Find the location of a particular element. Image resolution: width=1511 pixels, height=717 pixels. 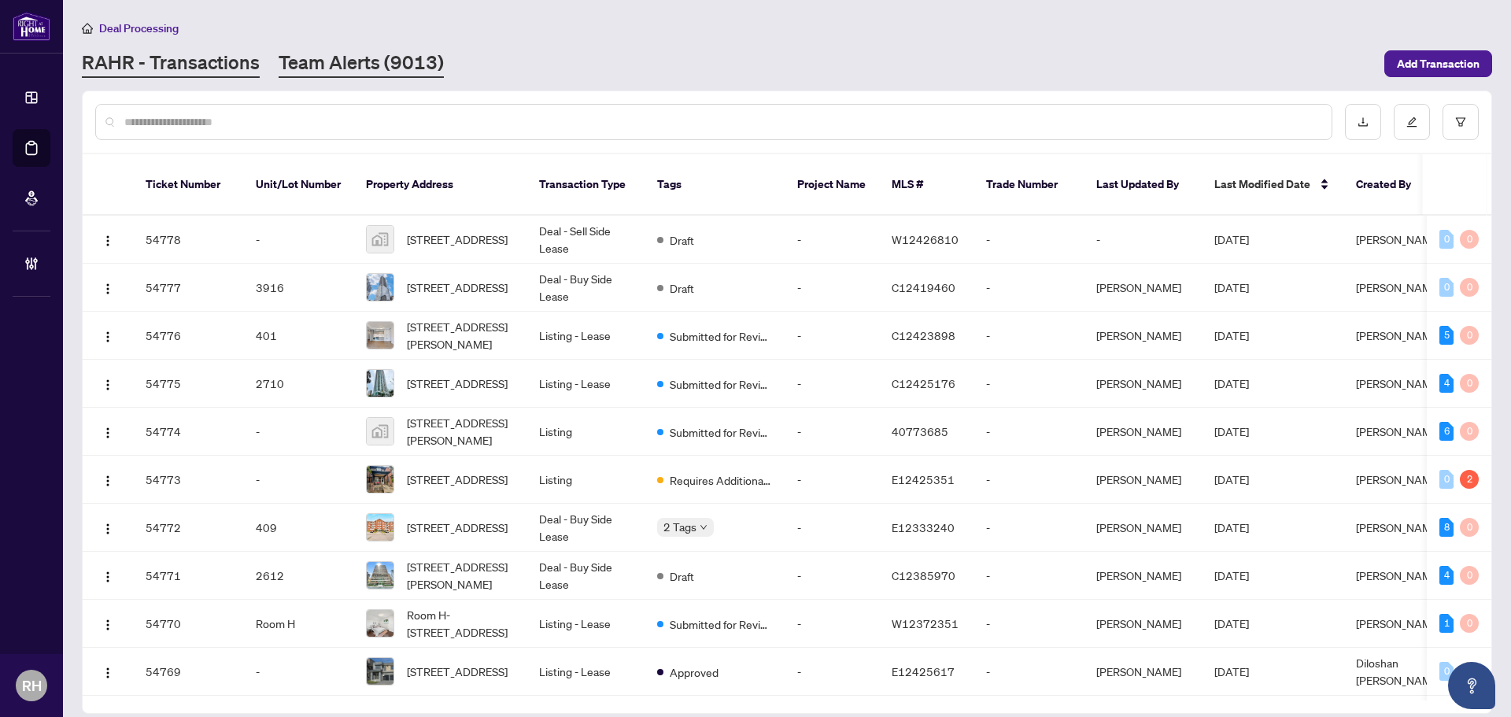

span: C12385970 is located at coordinates (923, 575).